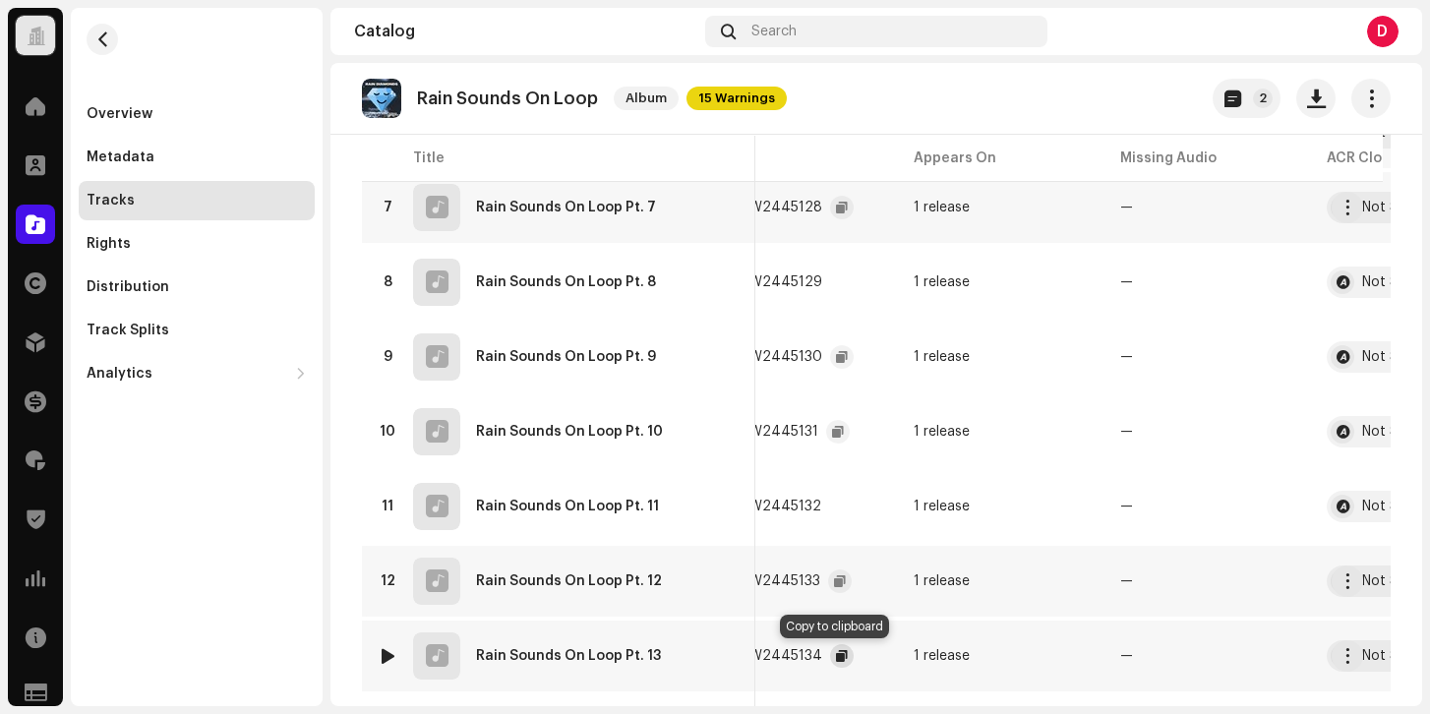 The height and width of the screenshot is (714, 1430). I want to click on div: Rain Sounds On Loop Pt. 9, so click(565, 357).